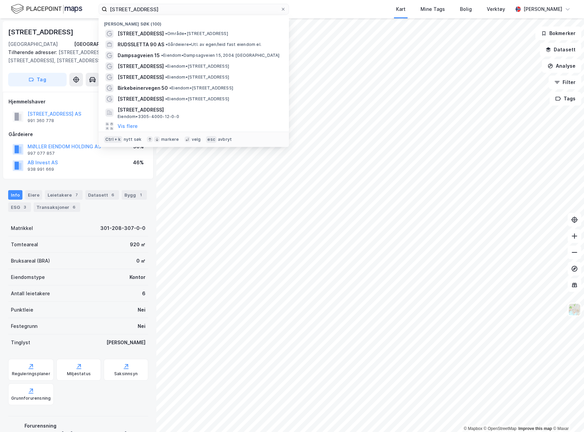 This screenshot has height=432, width=584. Describe the element at coordinates (102, 195) in the screenshot. I see `div: Datasett` at that location.